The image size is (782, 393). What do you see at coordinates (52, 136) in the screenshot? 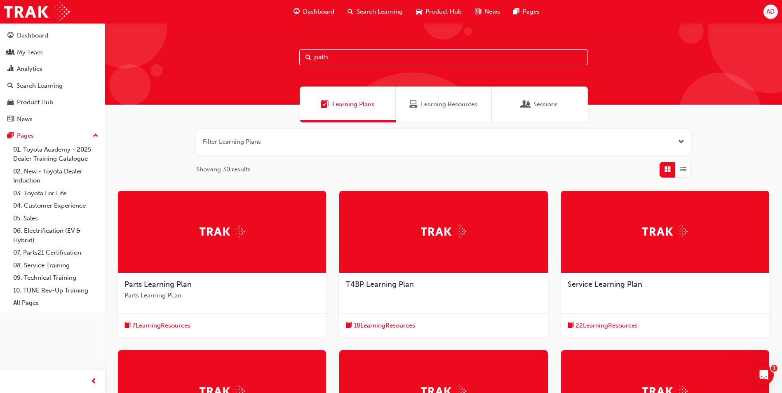
I see `button: Pages` at bounding box center [52, 136].